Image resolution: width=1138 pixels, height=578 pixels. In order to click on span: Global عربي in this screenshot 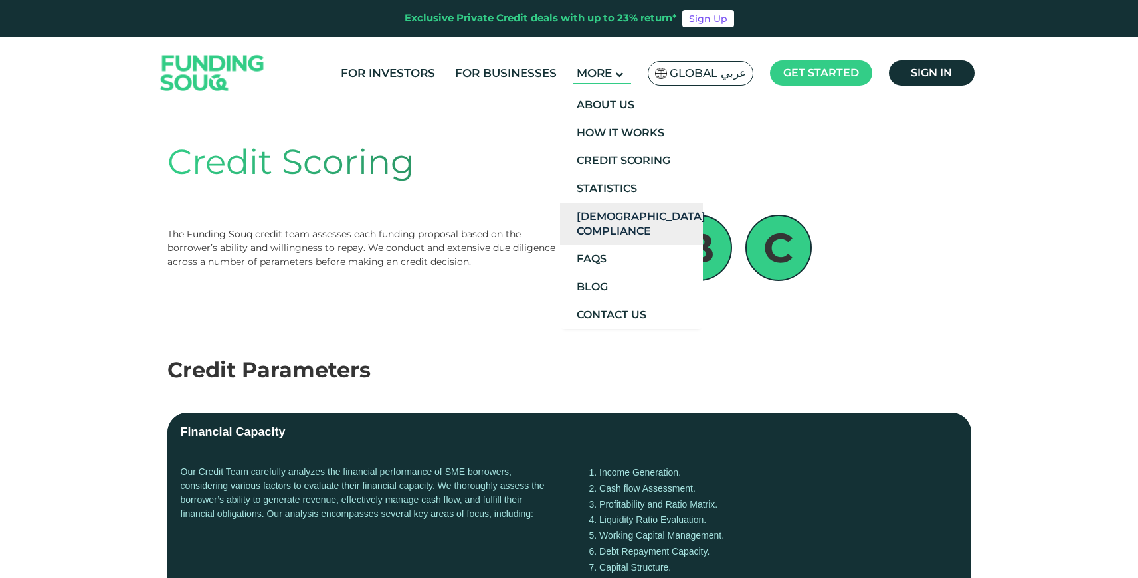, I will do `click(707, 73)`.